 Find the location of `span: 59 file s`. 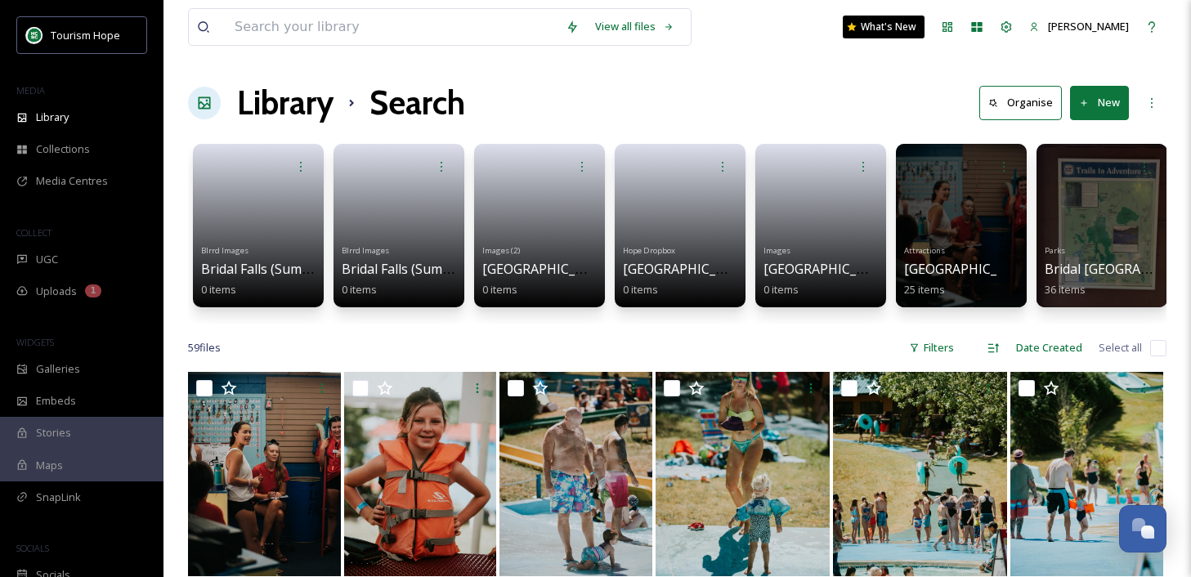

span: 59 file s is located at coordinates (204, 347).